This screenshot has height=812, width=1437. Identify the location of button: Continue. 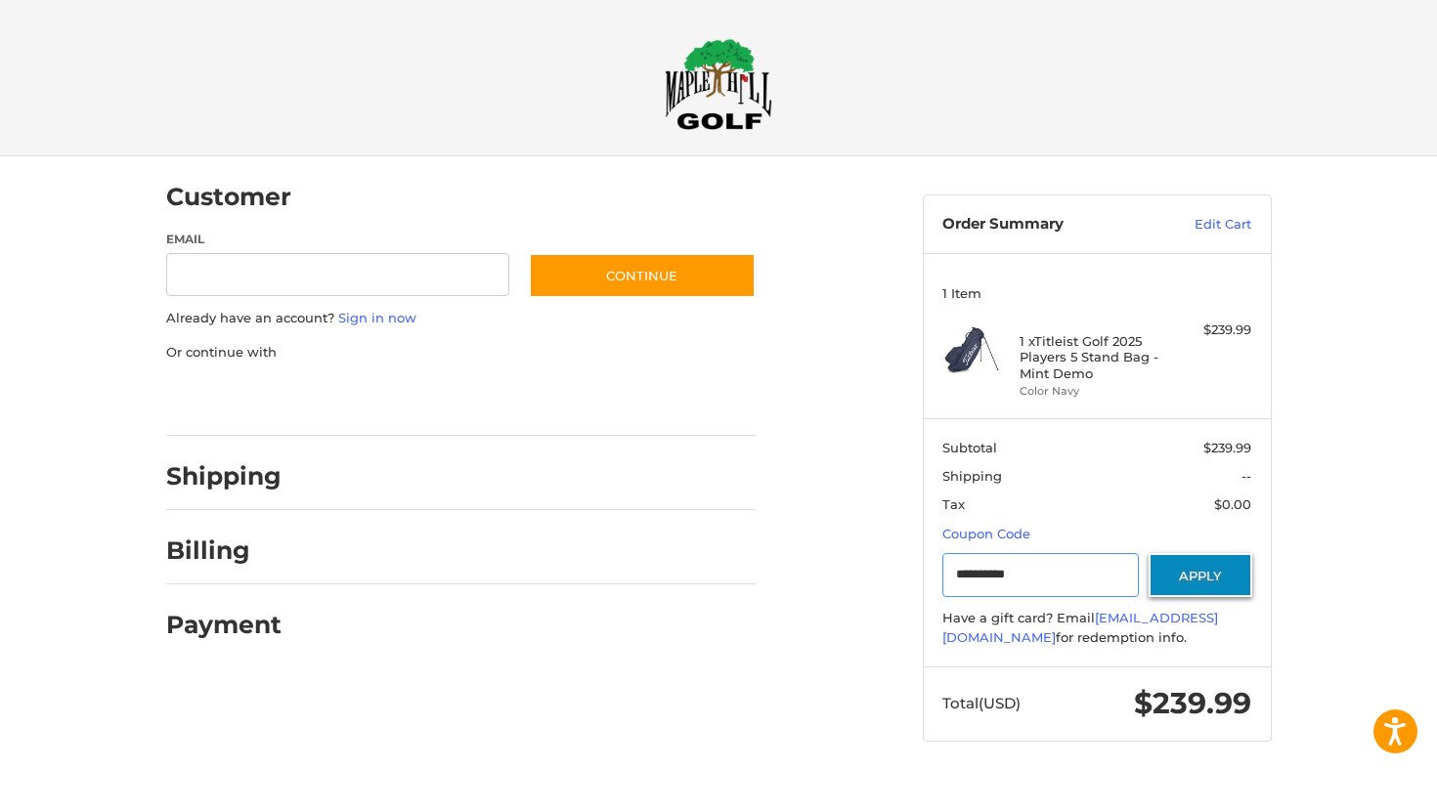
(642, 276).